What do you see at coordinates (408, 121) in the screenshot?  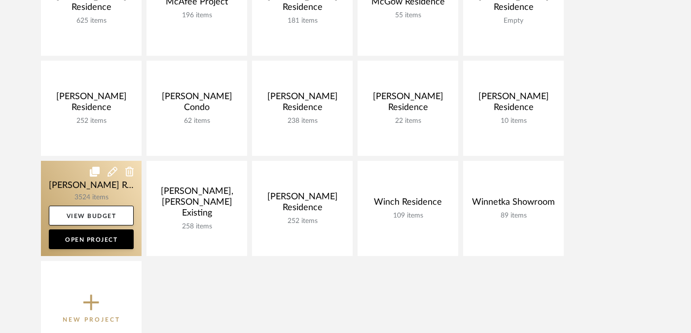 I see `div: 22 items` at bounding box center [408, 121].